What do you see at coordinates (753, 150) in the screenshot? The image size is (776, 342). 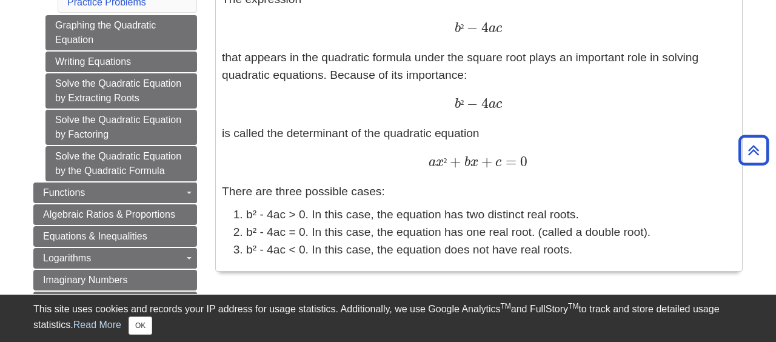 I see `a: Back to Top` at bounding box center [753, 150].